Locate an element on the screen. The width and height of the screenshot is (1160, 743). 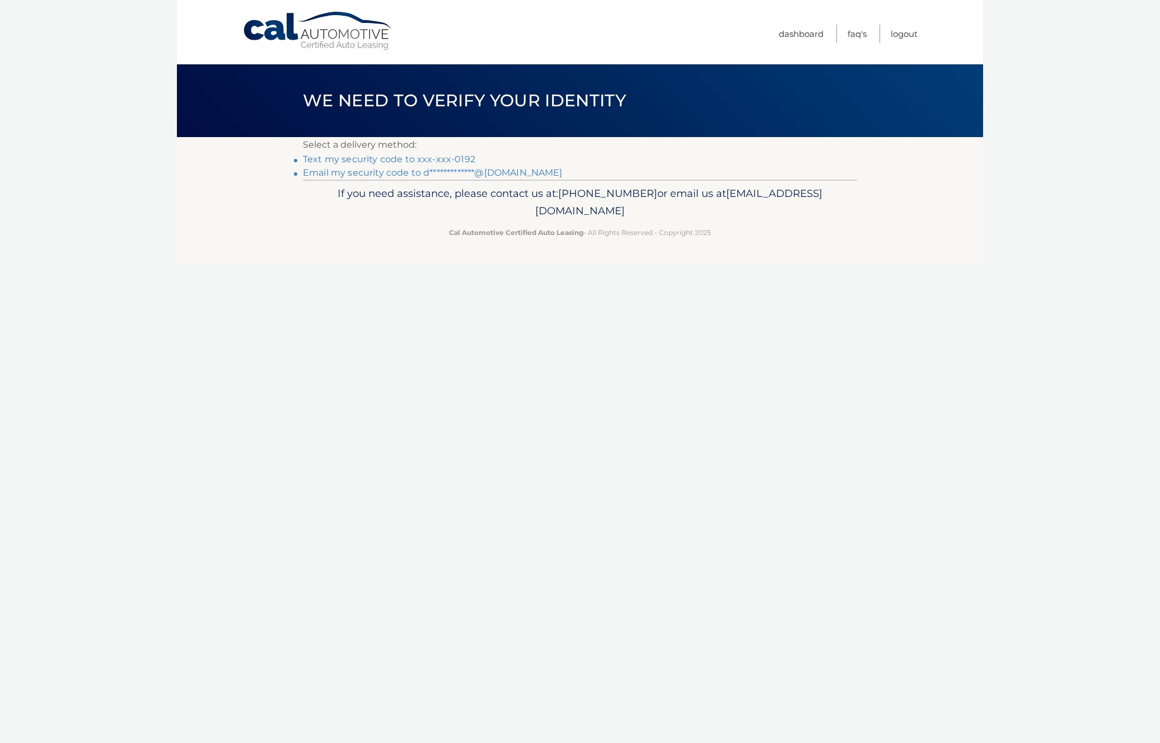
a: Logout is located at coordinates (904, 34).